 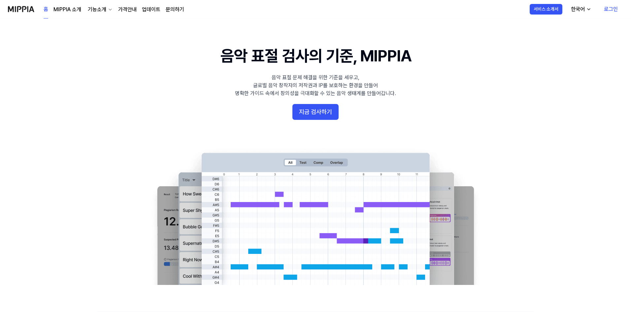 I want to click on h1: 음악 표절 검사의 기준, MIPPIA, so click(x=315, y=56).